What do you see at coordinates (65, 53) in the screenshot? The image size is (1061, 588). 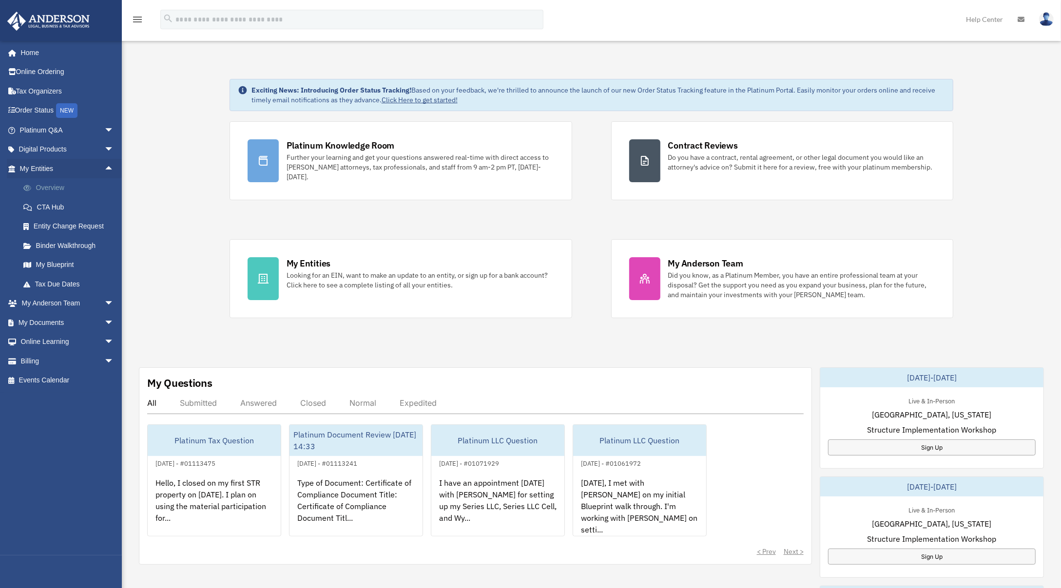 I see `a: Home` at bounding box center [65, 53].